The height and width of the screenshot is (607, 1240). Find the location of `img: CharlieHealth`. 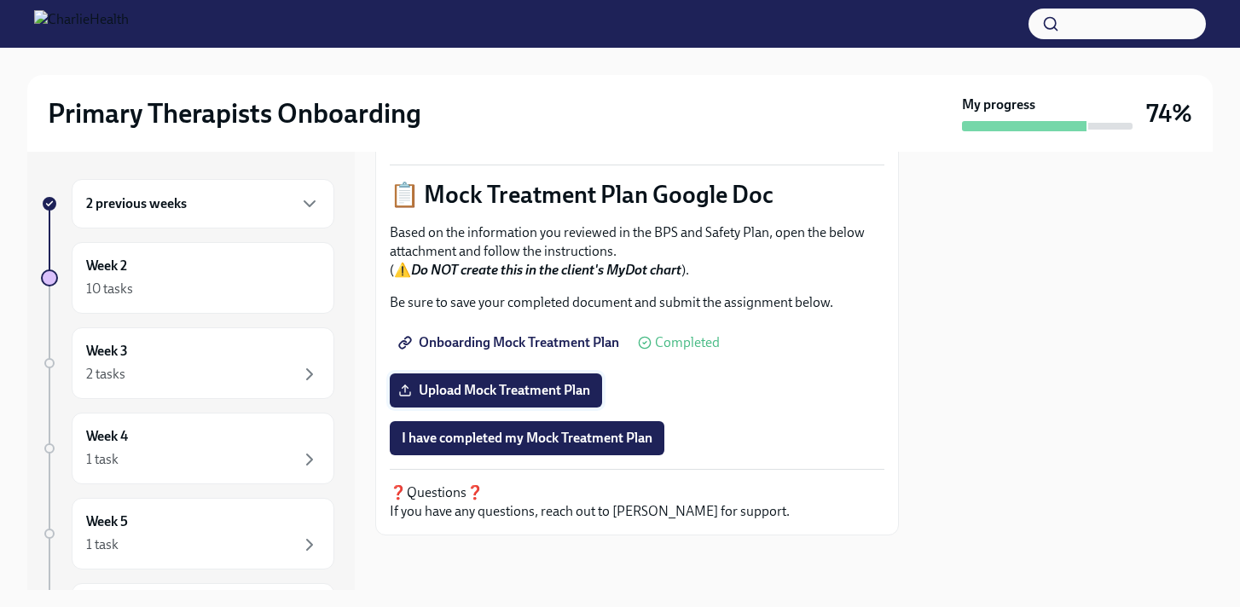

img: CharlieHealth is located at coordinates (81, 24).